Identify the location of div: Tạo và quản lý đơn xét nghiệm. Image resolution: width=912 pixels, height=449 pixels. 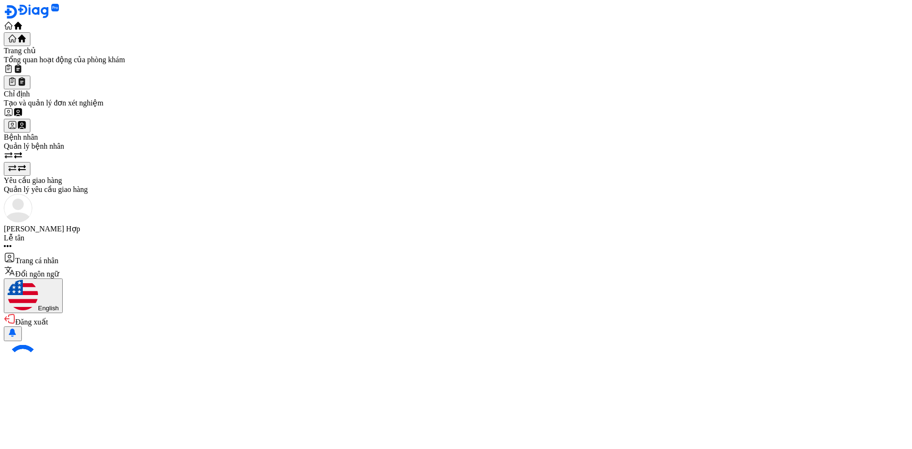
(456, 103).